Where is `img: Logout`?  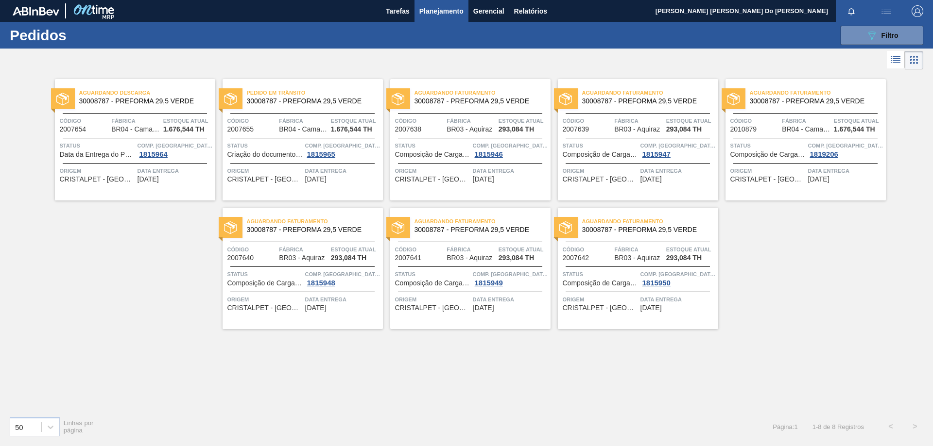
img: Logout is located at coordinates (917, 11).